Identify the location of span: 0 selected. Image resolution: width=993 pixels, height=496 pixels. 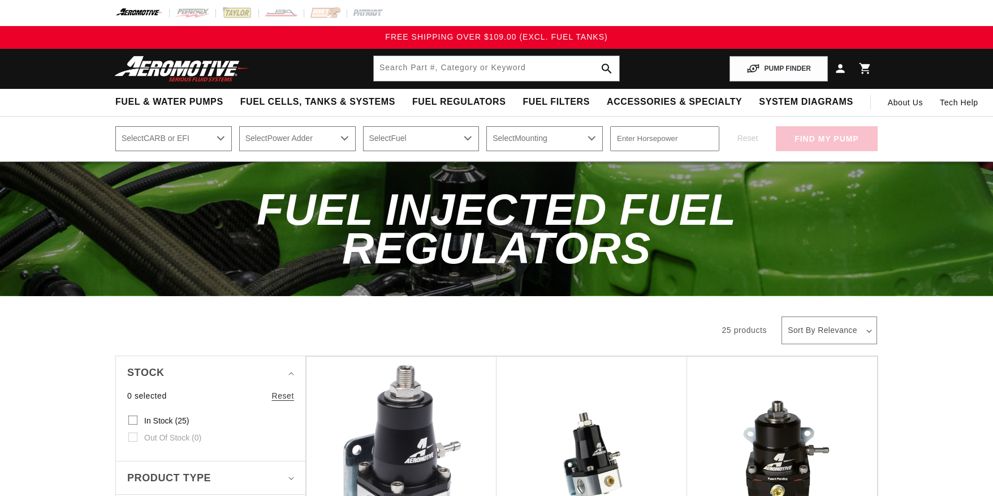
(147, 395).